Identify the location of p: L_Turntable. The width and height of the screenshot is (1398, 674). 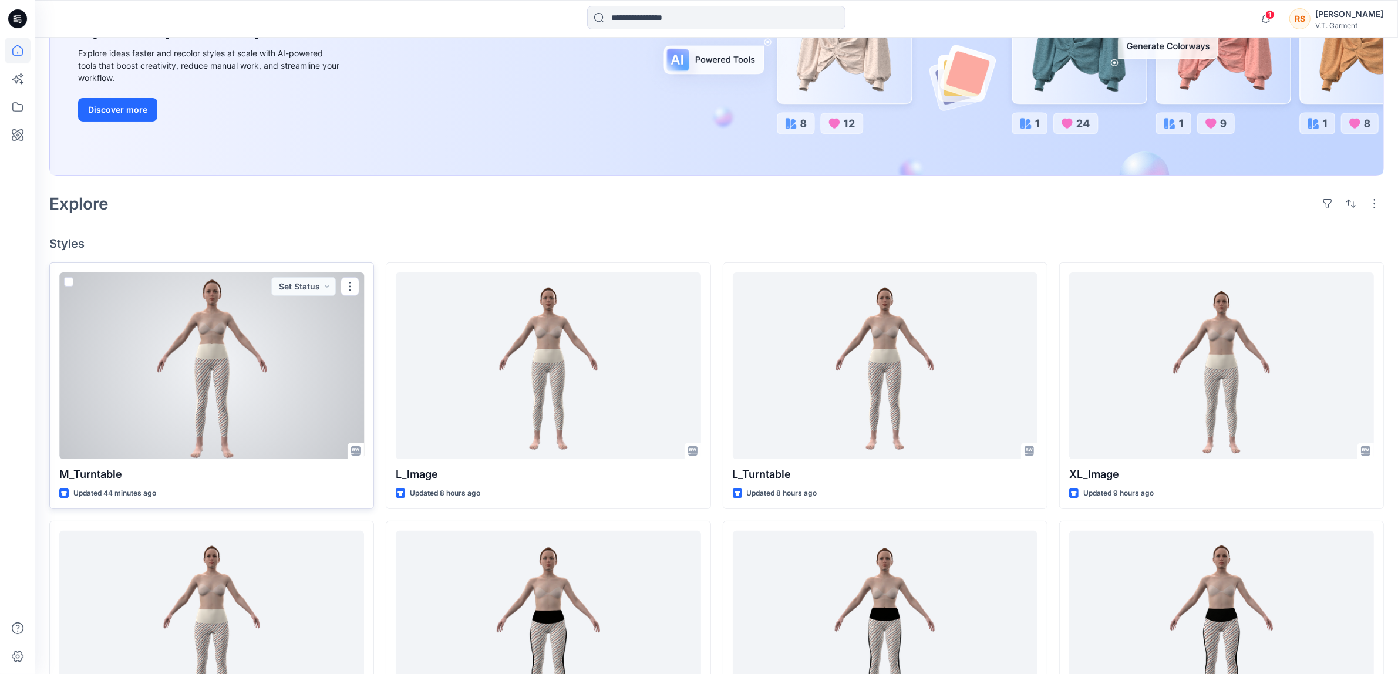
(885, 474).